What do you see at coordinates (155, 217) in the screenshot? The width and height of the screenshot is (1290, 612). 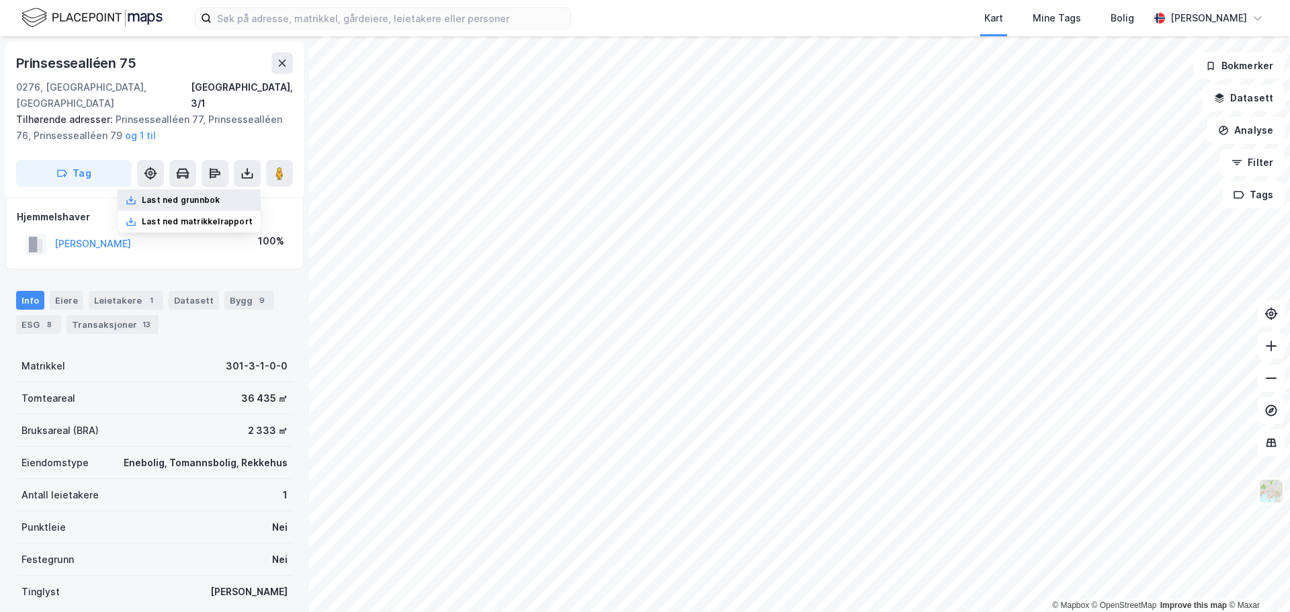 I see `div: Hjemmelshaver` at bounding box center [155, 217].